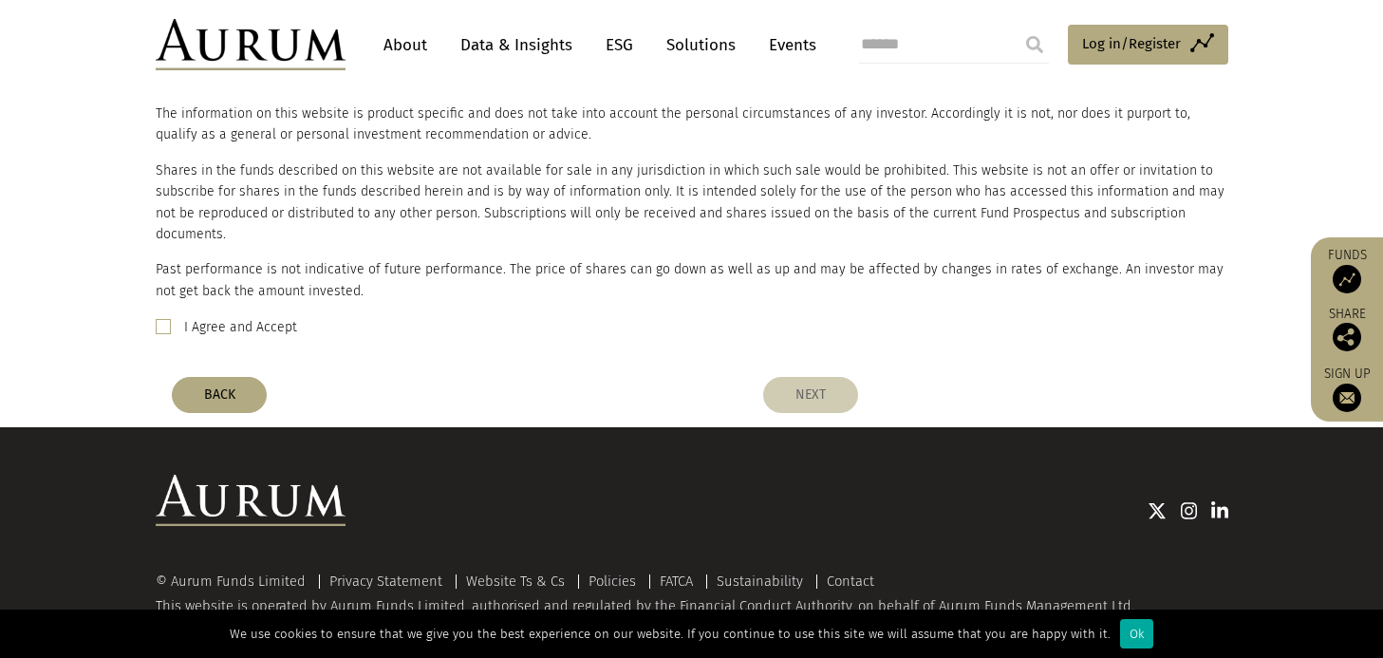 This screenshot has height=658, width=1383. What do you see at coordinates (1220, 511) in the screenshot?
I see `img: Linkedin icon` at bounding box center [1220, 511].